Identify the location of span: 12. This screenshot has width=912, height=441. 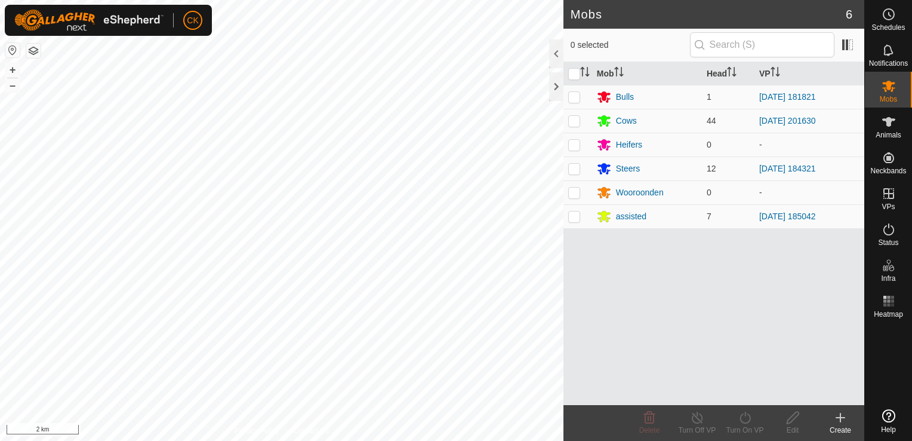
(712, 168).